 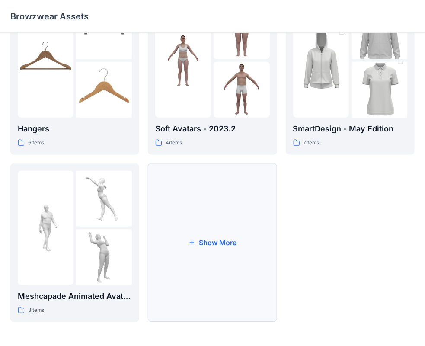 What do you see at coordinates (75, 129) in the screenshot?
I see `p: Hangers` at bounding box center [75, 129].